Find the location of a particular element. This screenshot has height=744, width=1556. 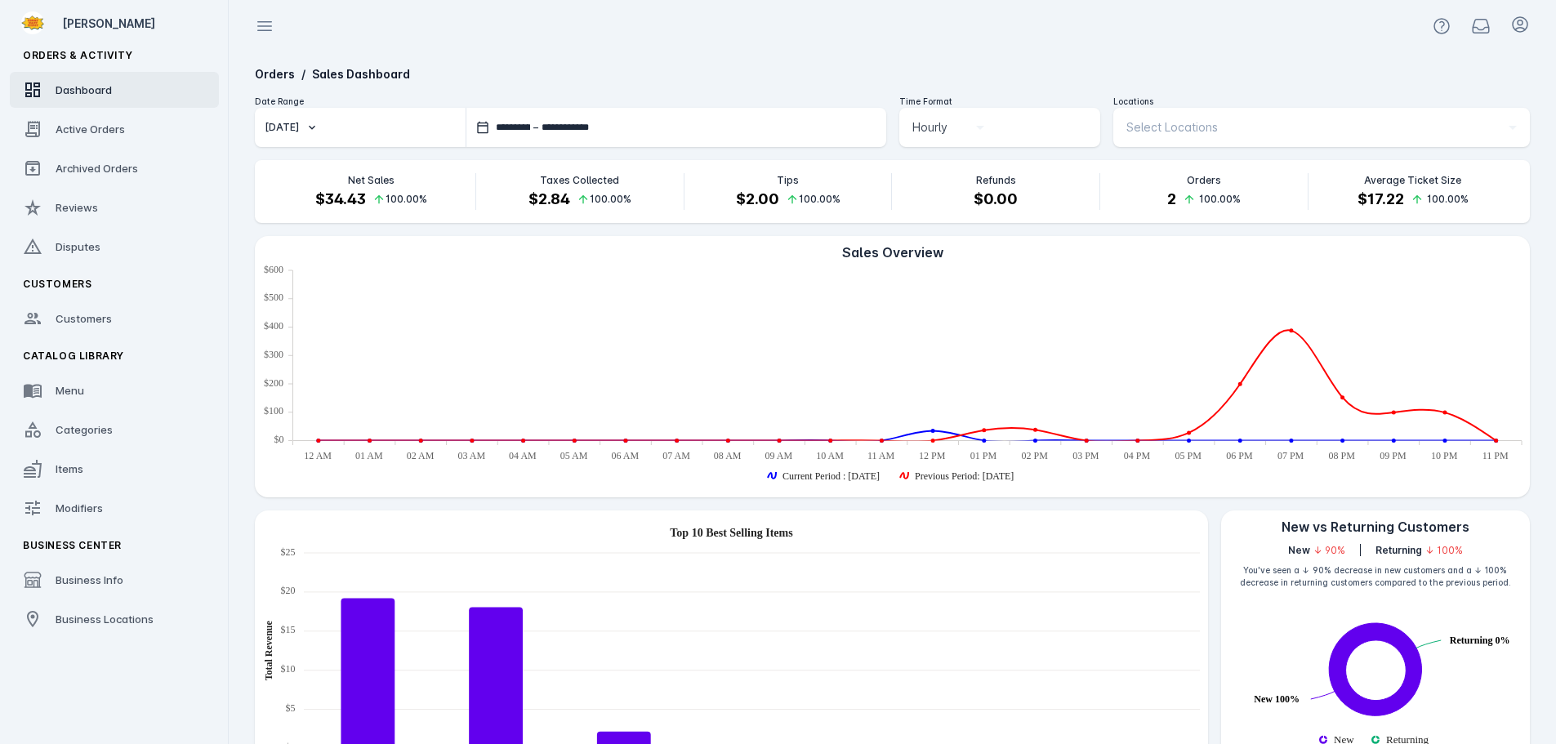

text: 07 PM is located at coordinates (1291, 456).